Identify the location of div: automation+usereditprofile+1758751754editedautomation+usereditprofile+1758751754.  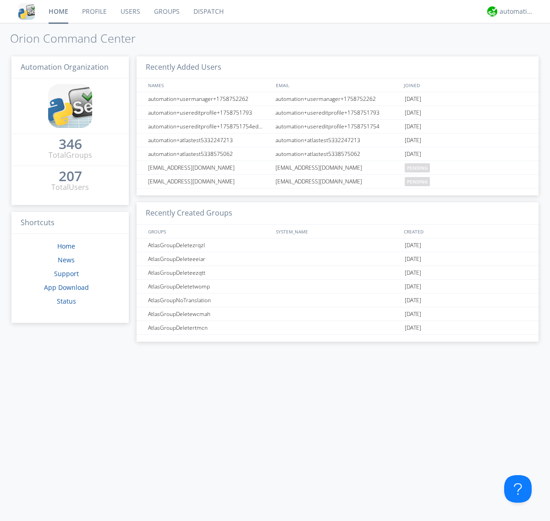
(209, 126).